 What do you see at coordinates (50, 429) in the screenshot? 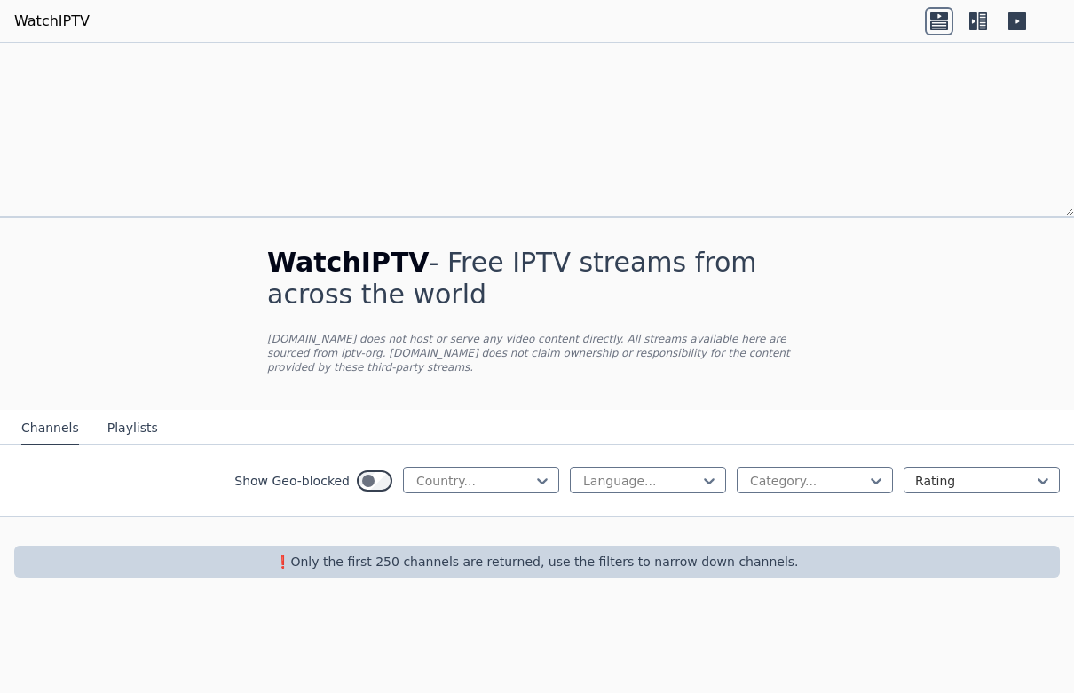
I see `button: Channels` at bounding box center [50, 429].